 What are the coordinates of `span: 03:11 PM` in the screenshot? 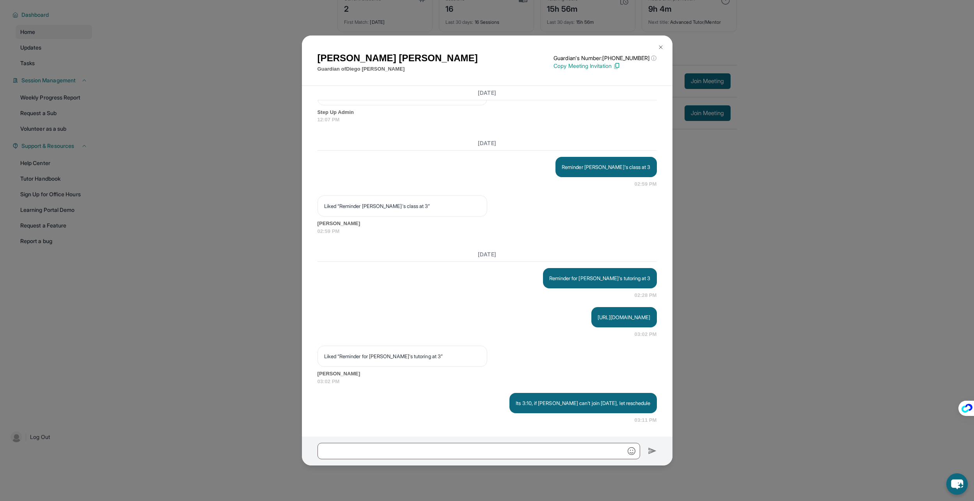 It's located at (646, 420).